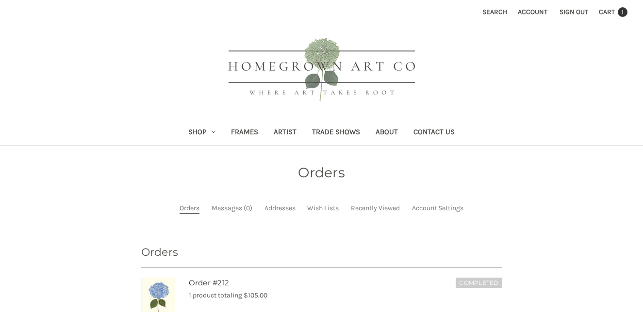 This screenshot has width=643, height=312. I want to click on a: Shop, so click(202, 133).